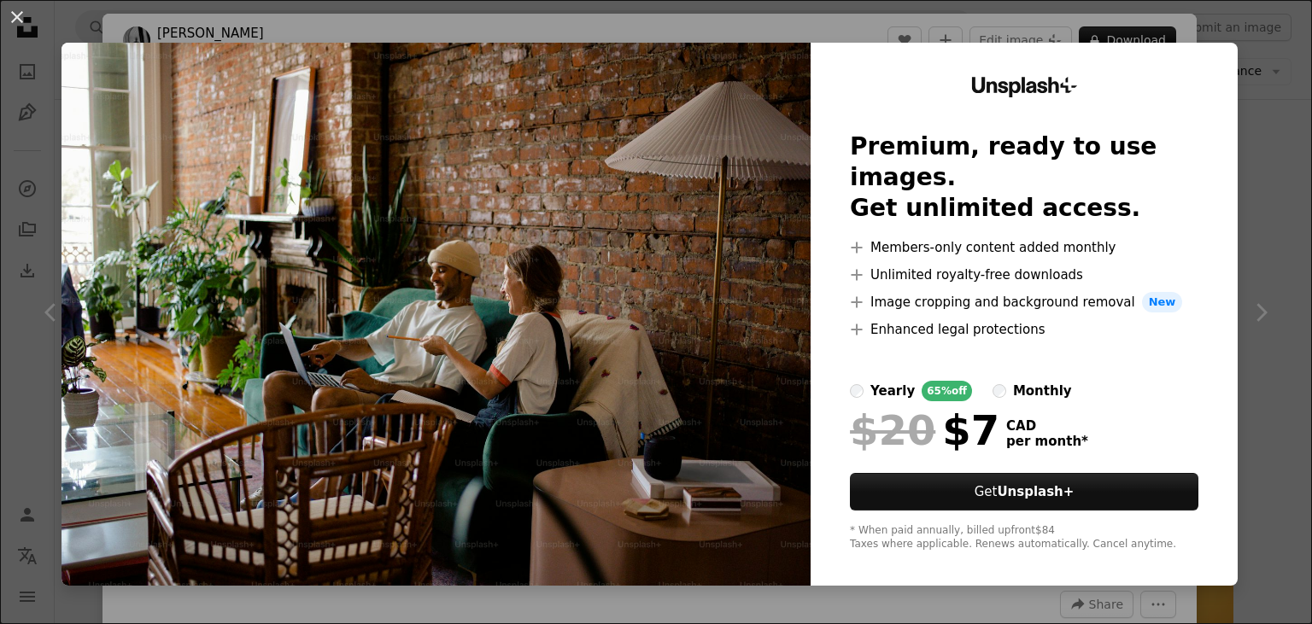  I want to click on li: Enhanced legal protections, so click(1024, 330).